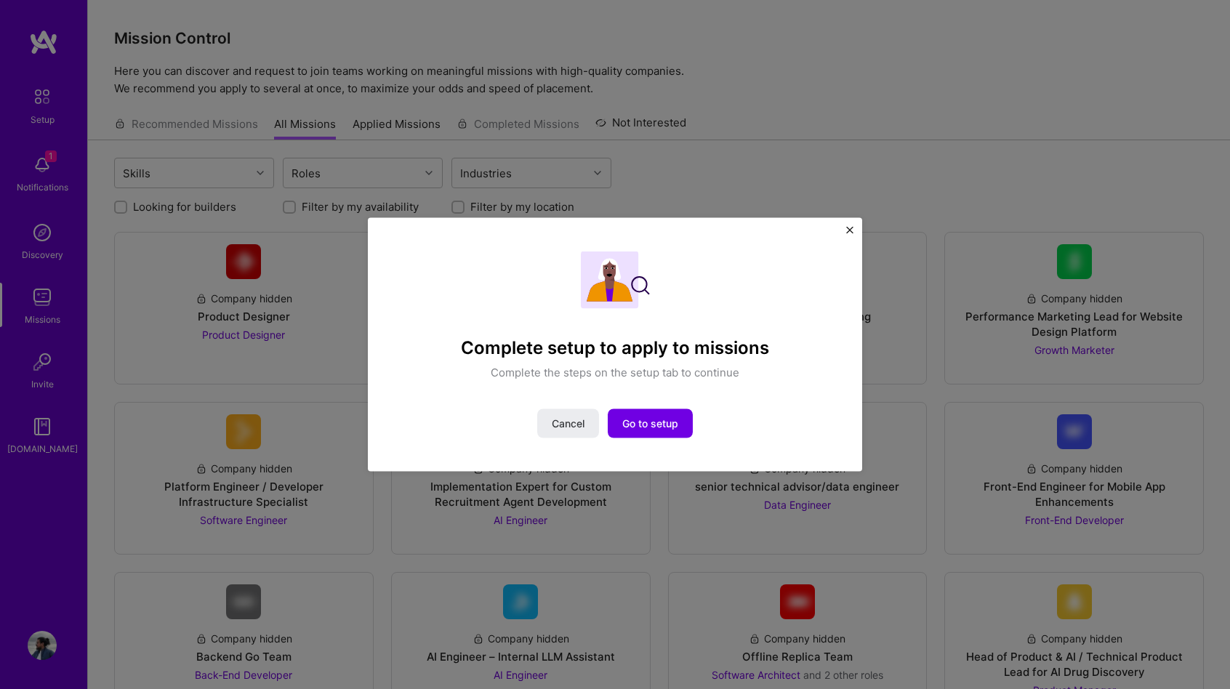  I want to click on button: Close, so click(850, 234).